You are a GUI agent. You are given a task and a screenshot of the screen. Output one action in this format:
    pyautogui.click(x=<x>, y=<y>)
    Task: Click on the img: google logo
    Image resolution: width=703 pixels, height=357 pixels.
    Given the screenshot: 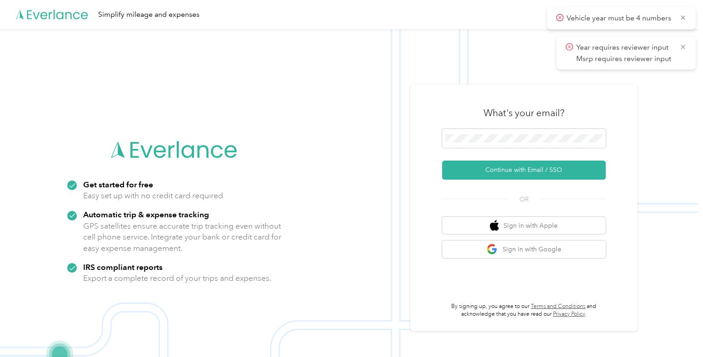 What is the action you would take?
    pyautogui.click(x=492, y=249)
    